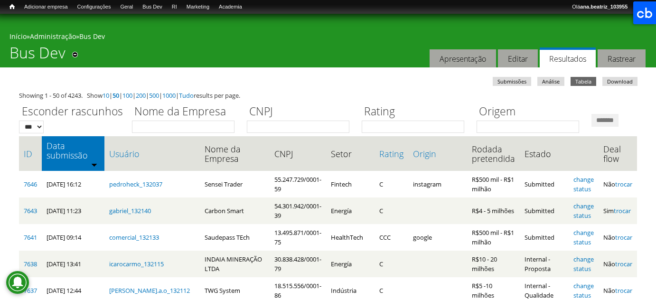  What do you see at coordinates (30, 154) in the screenshot?
I see `a: ID` at bounding box center [30, 154].